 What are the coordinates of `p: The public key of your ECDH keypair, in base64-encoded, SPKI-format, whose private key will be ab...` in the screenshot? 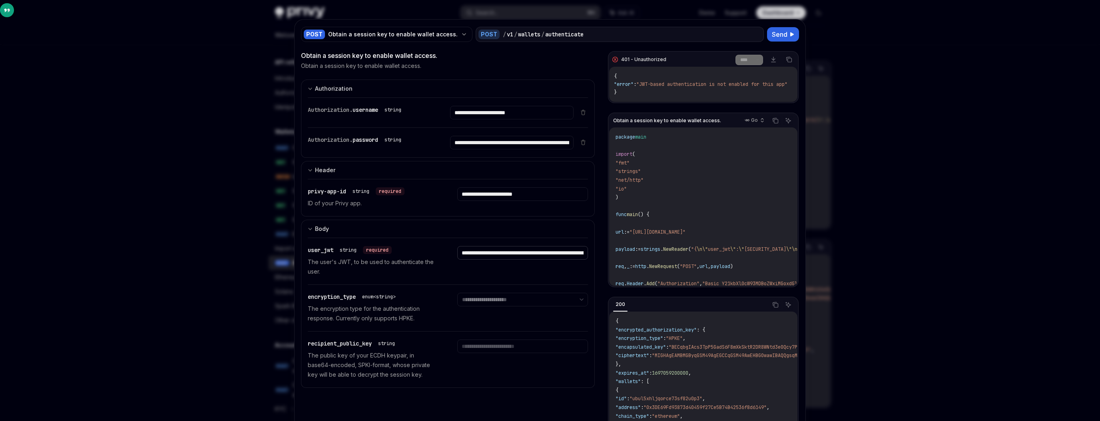 It's located at (373, 365).